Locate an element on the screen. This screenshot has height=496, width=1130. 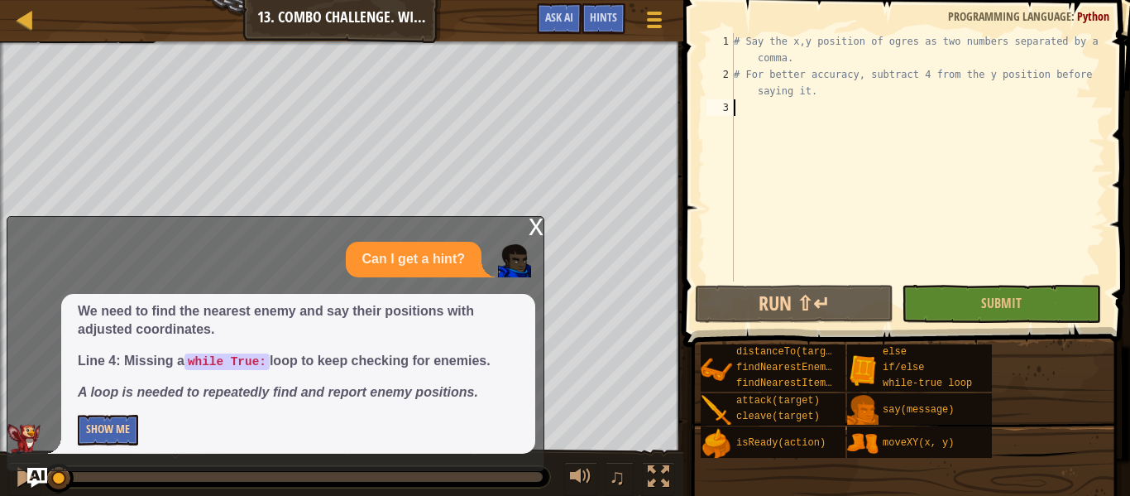
button: Toggle fullscreen is located at coordinates (659, 478).